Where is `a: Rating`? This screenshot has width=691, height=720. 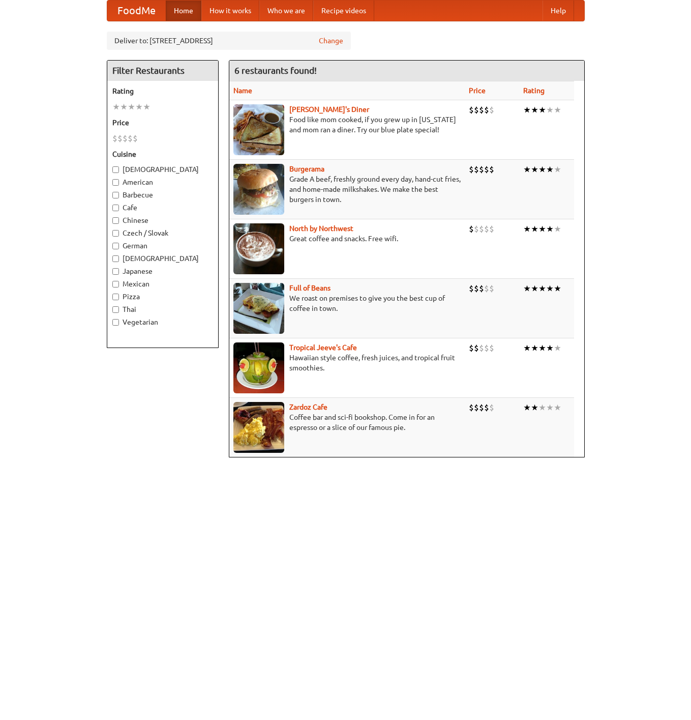
a: Rating is located at coordinates (534, 91).